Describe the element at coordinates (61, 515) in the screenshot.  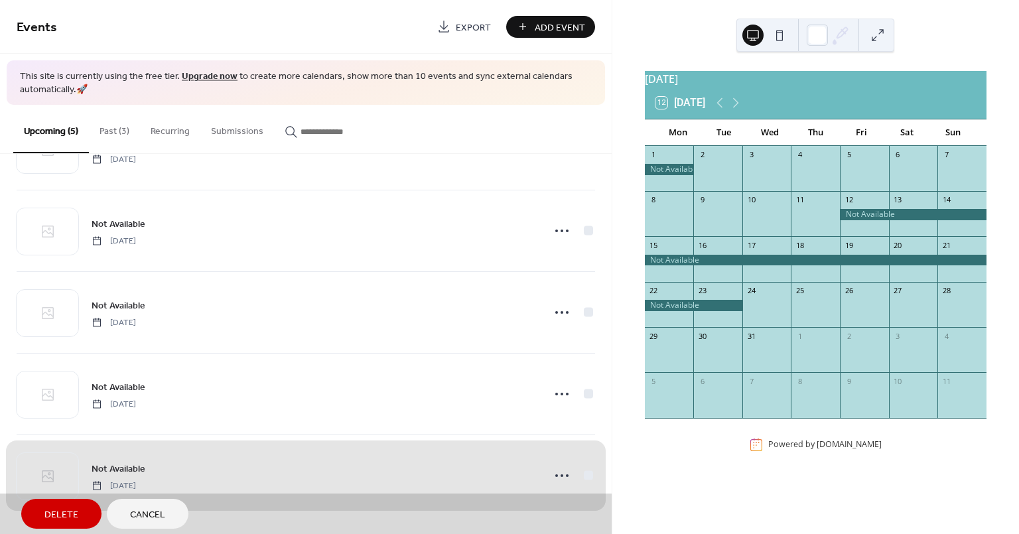
I see `span: Delete` at that location.